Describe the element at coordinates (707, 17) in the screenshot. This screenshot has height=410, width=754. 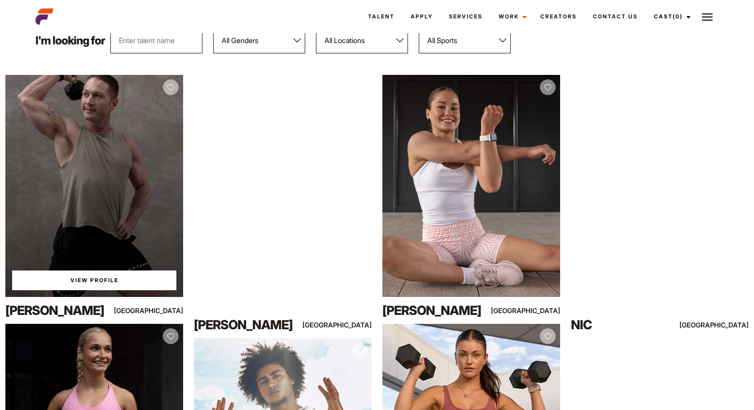
I see `img: Burger icon` at that location.